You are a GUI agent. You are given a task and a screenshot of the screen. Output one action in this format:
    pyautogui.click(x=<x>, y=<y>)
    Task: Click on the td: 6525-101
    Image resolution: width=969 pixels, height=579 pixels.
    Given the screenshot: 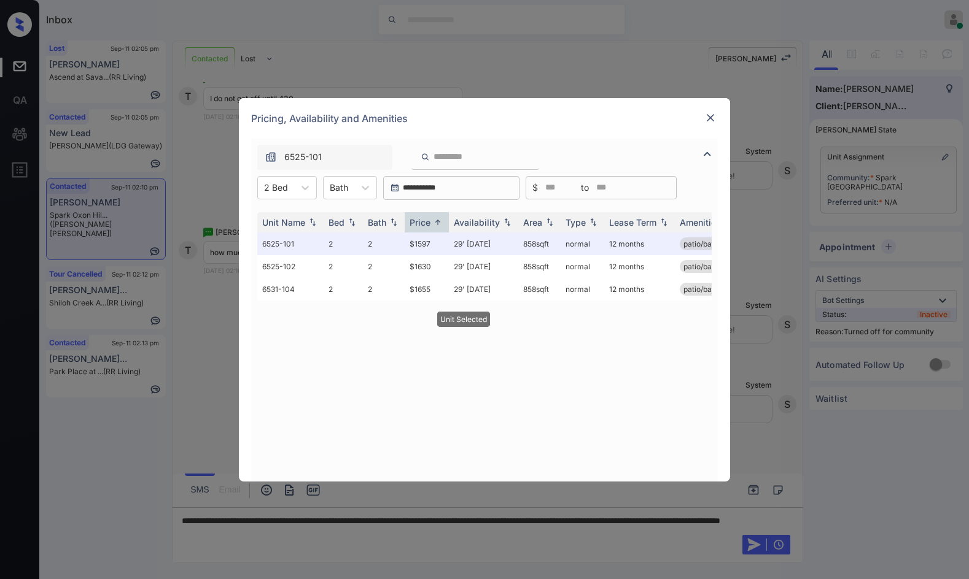 What is the action you would take?
    pyautogui.click(x=290, y=244)
    